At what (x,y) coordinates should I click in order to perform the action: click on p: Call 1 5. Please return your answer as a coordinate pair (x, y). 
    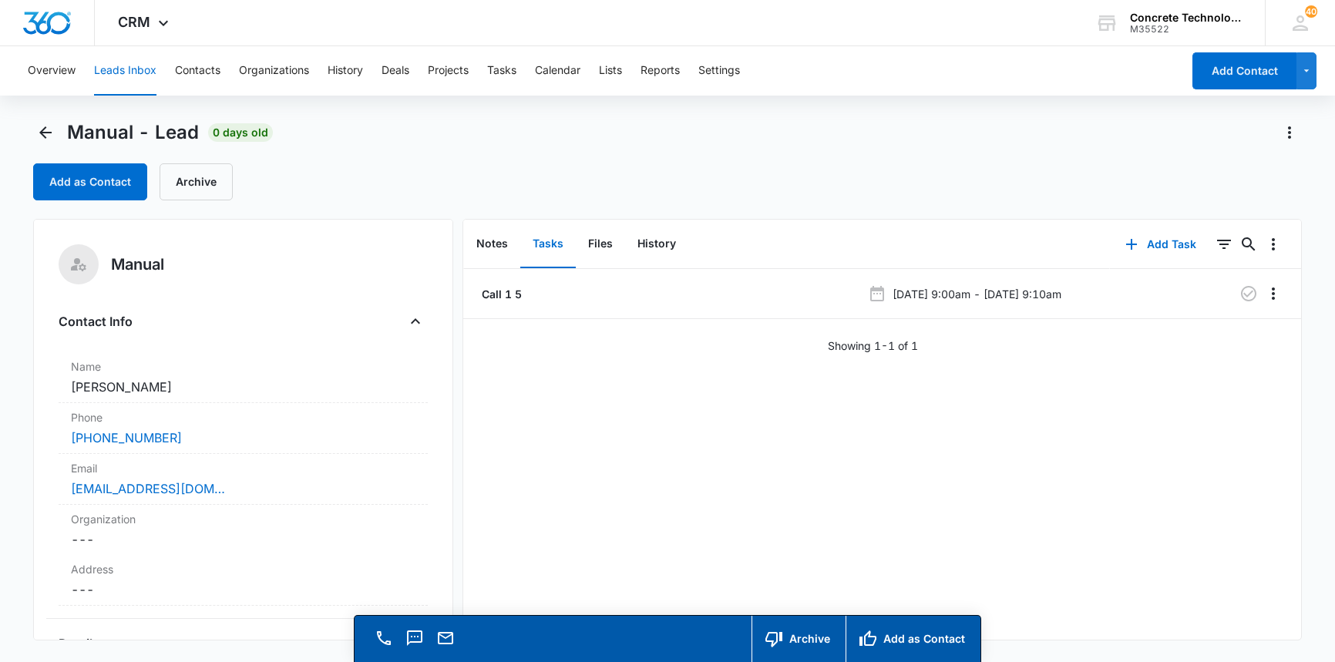
    Looking at the image, I should click on (500, 294).